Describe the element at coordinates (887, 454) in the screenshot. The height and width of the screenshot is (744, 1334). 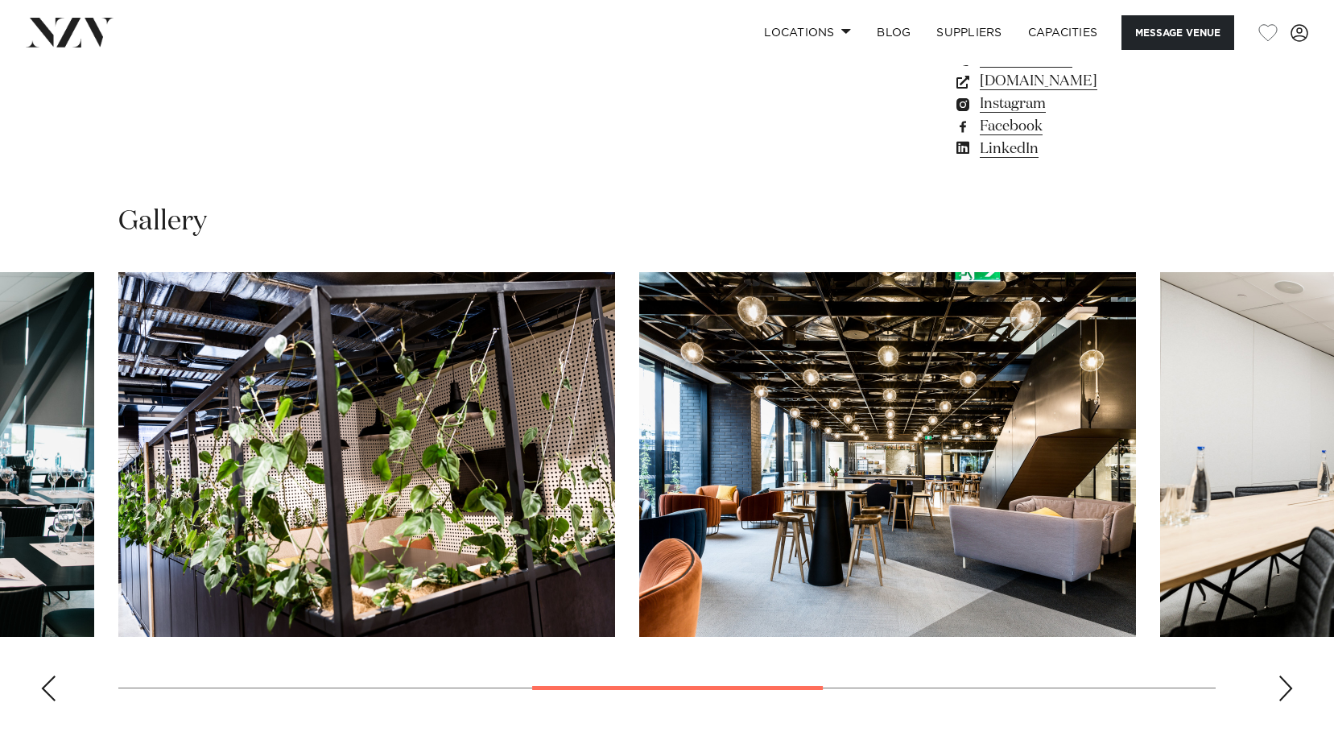
I see `swiper-slide: 5 / 8` at that location.